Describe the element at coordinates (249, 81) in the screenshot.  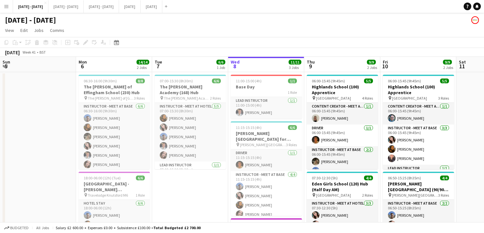
I see `span: 11:00-15:00 (4h)` at that location.